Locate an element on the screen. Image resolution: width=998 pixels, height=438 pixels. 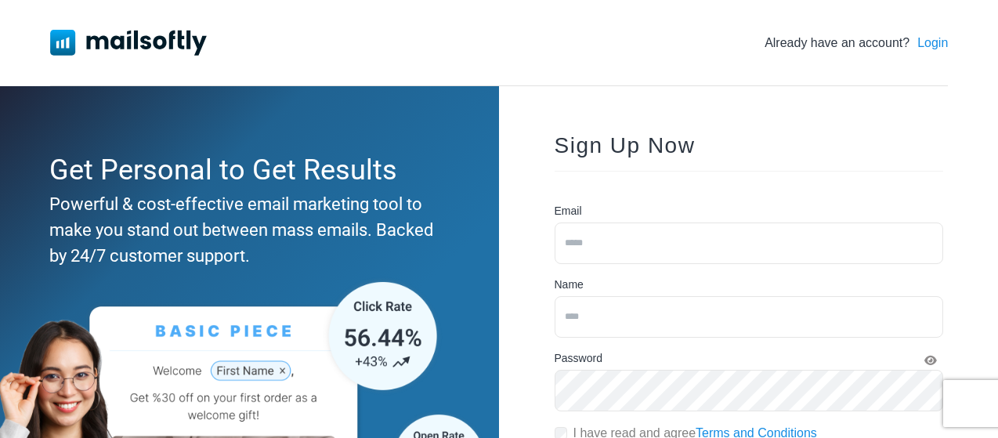
div: Get Personal to Get Results is located at coordinates (246, 170).